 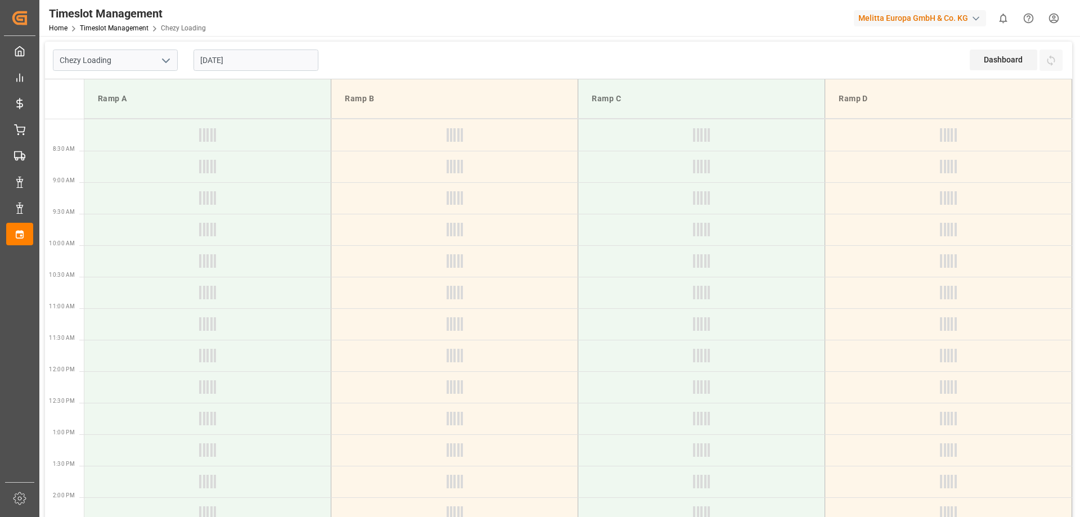 I want to click on div: Ramp C, so click(x=702, y=98).